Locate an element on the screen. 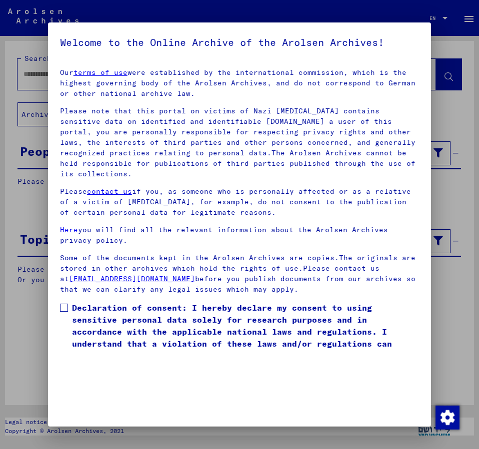 This screenshot has height=449, width=479. div: Change consent is located at coordinates (447, 417).